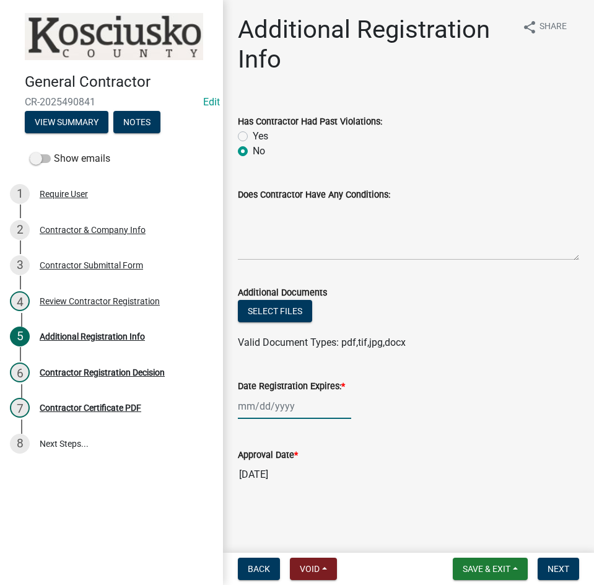 Image resolution: width=594 pixels, height=585 pixels. I want to click on button: Next, so click(558, 569).